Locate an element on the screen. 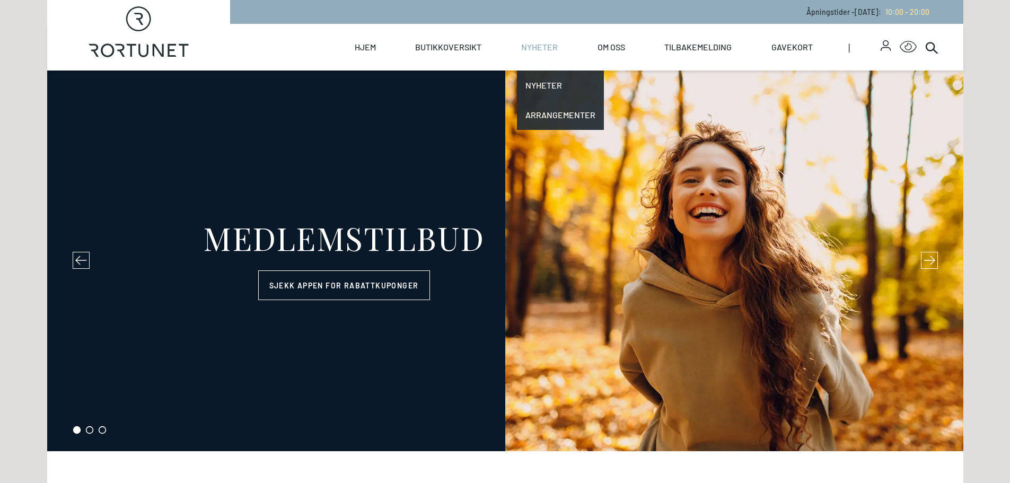 This screenshot has width=1010, height=483. a: Arrangementer is located at coordinates (561, 115).